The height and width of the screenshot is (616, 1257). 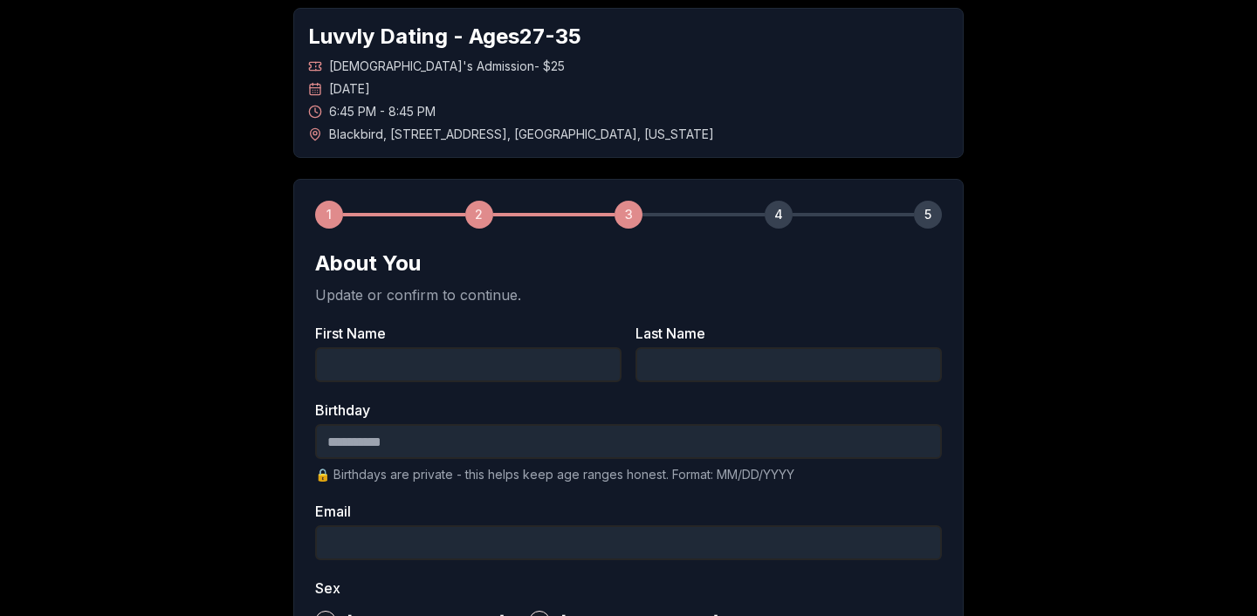 I want to click on h2: About You, so click(x=629, y=264).